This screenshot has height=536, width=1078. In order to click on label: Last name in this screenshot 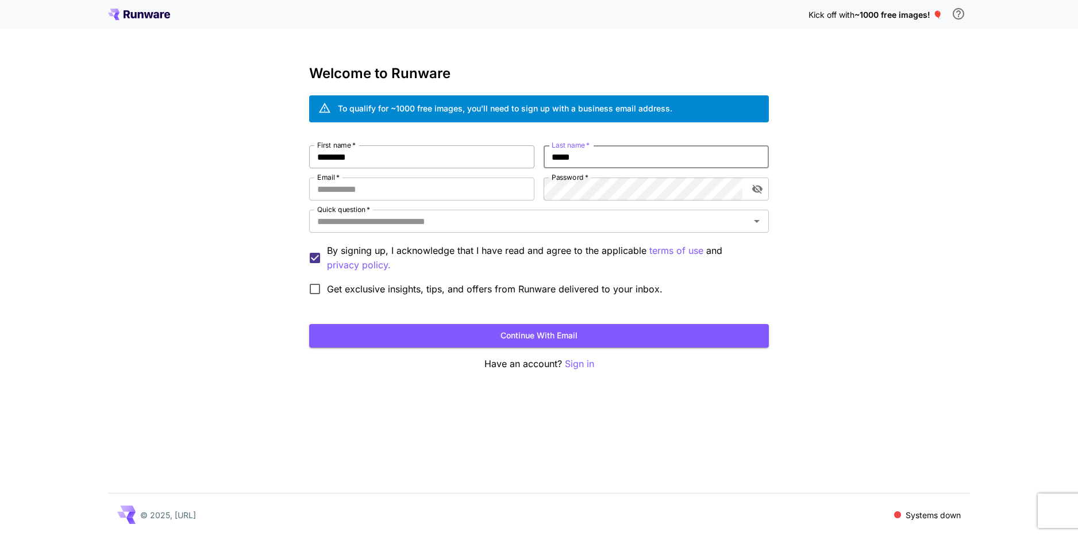, I will do `click(571, 145)`.